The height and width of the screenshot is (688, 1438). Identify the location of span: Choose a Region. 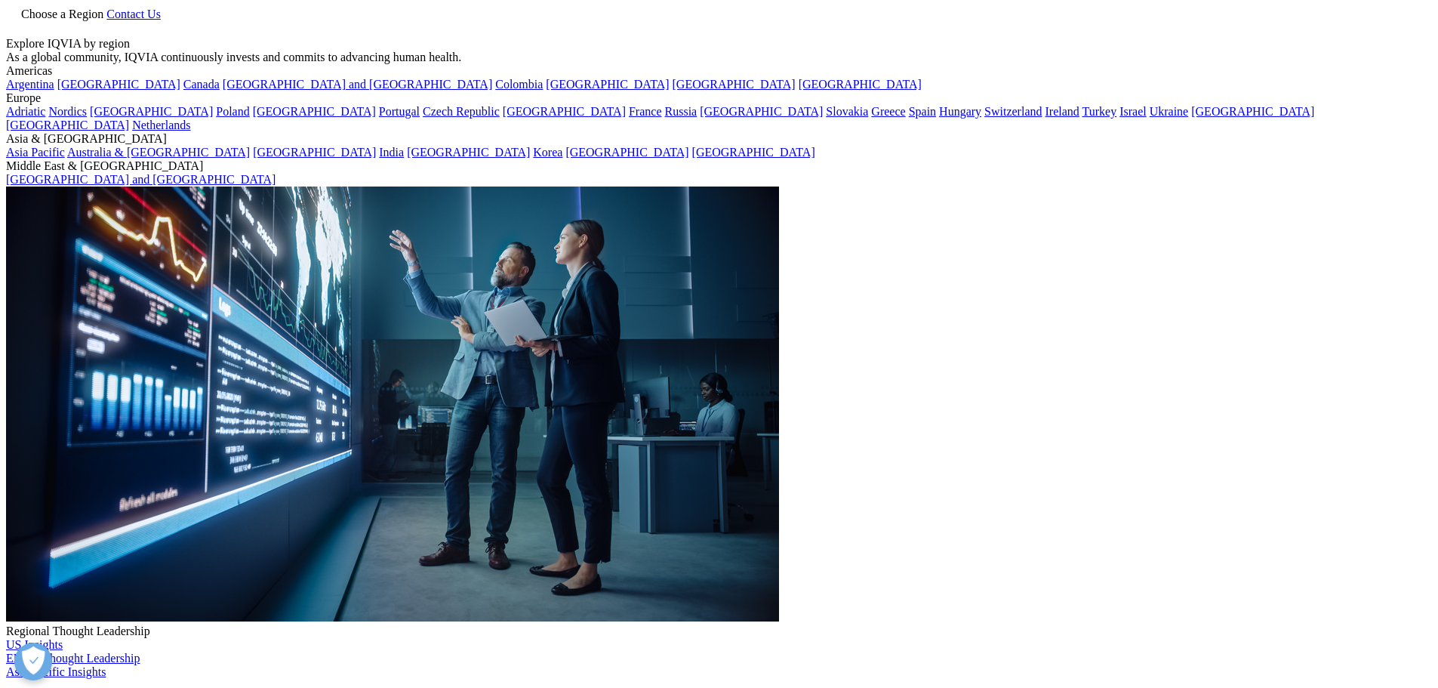
(62, 14).